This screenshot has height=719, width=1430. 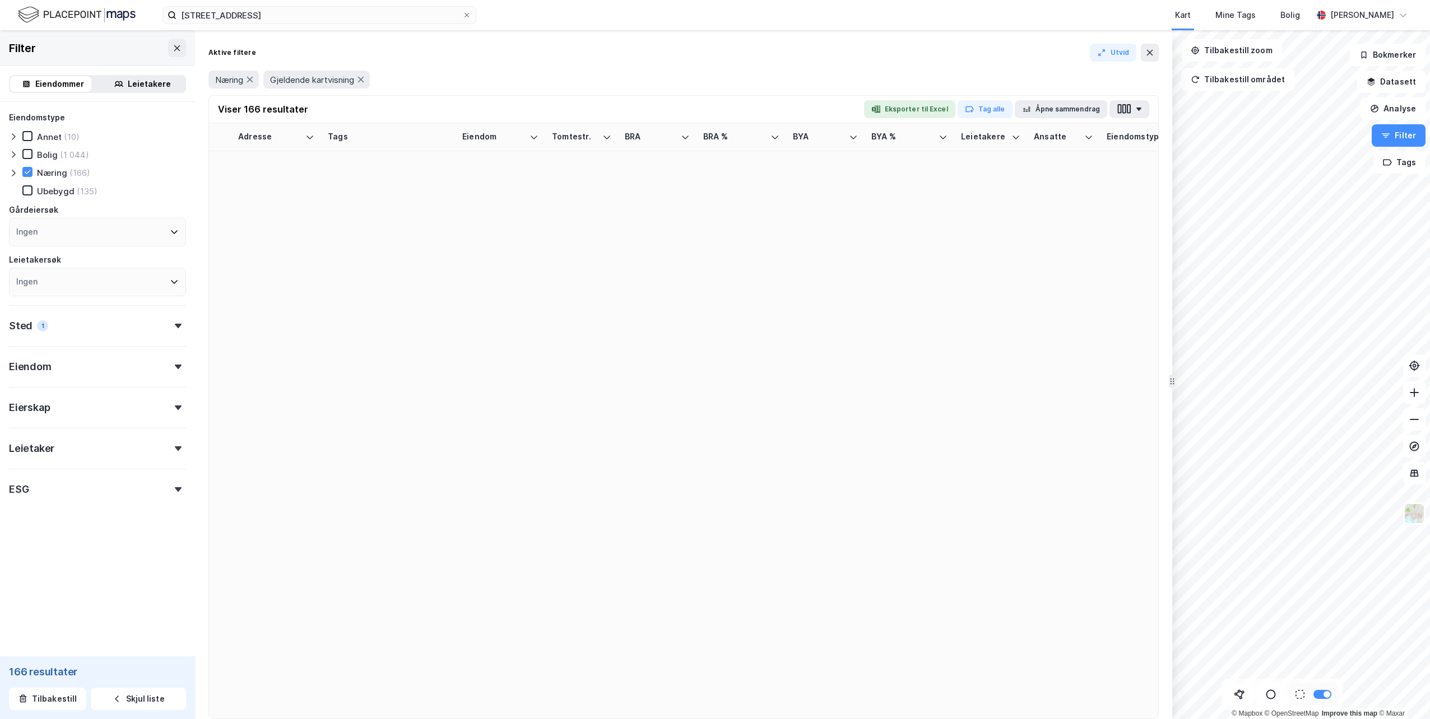 I want to click on img: Z, so click(x=1414, y=514).